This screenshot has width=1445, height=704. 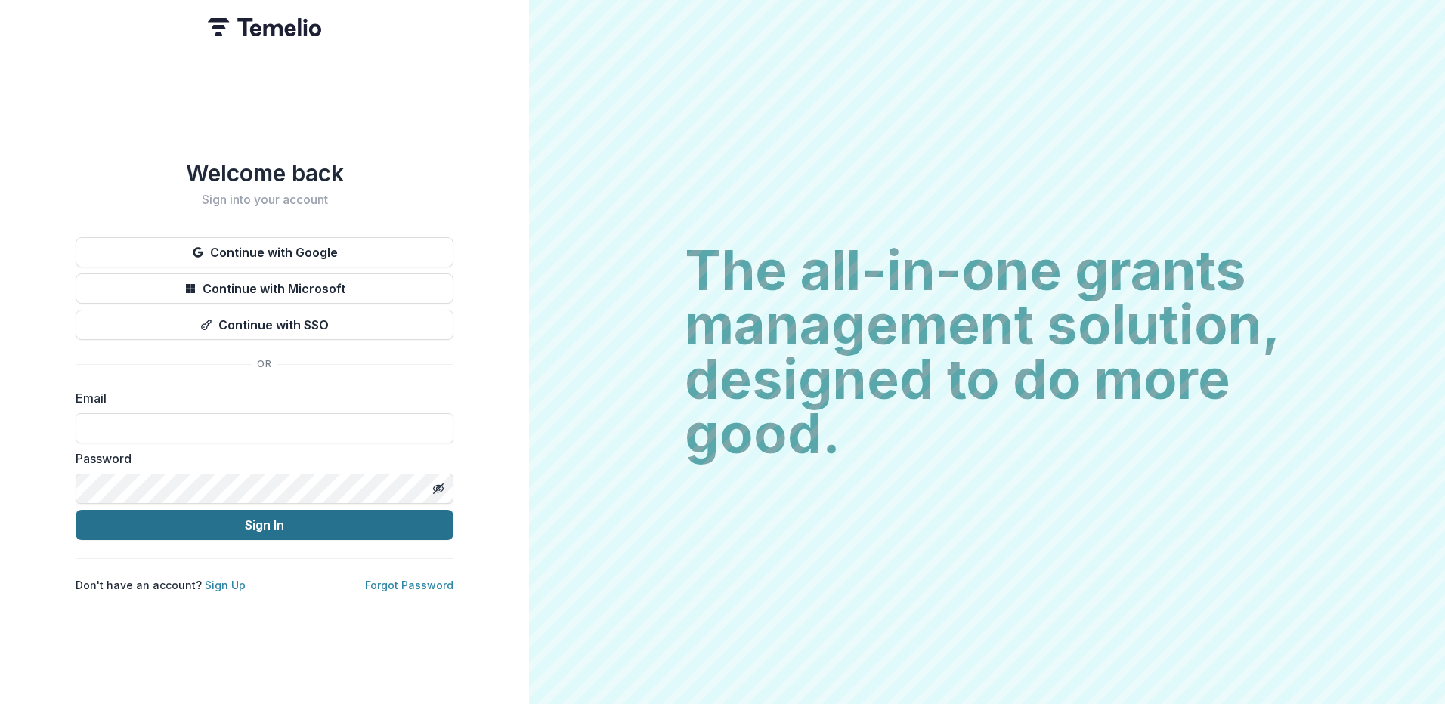 What do you see at coordinates (409, 585) in the screenshot?
I see `a: Forgot Password` at bounding box center [409, 585].